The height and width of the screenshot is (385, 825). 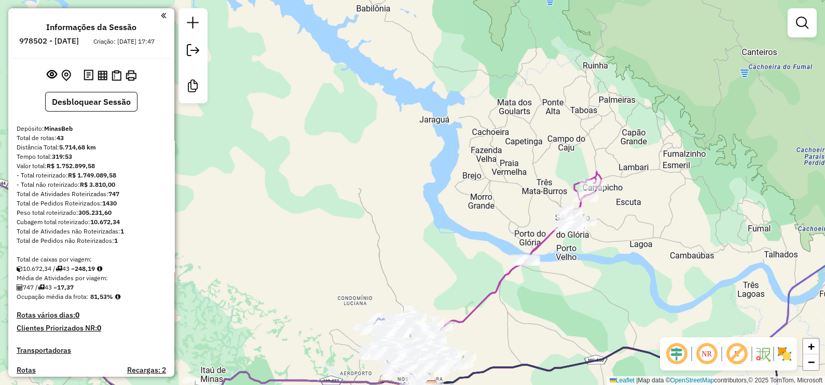 What do you see at coordinates (193, 87) in the screenshot?
I see `a: Criar modelo` at bounding box center [193, 87].